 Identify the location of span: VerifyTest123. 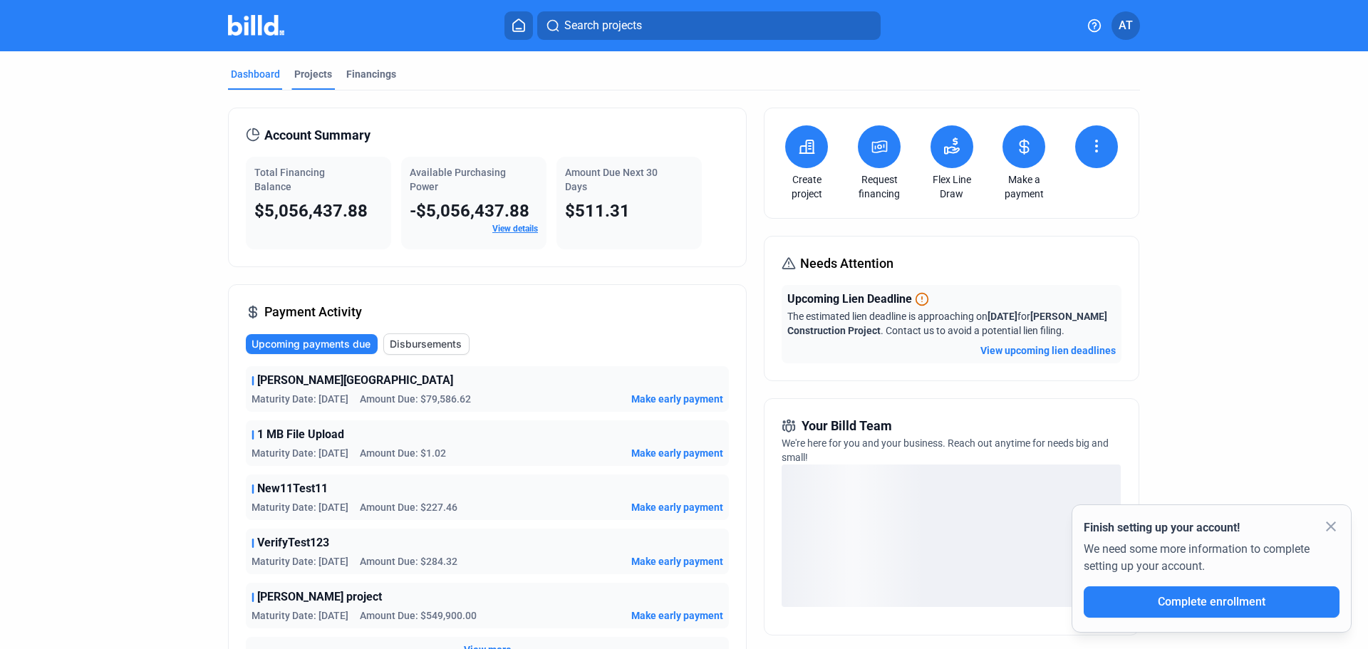
(293, 543).